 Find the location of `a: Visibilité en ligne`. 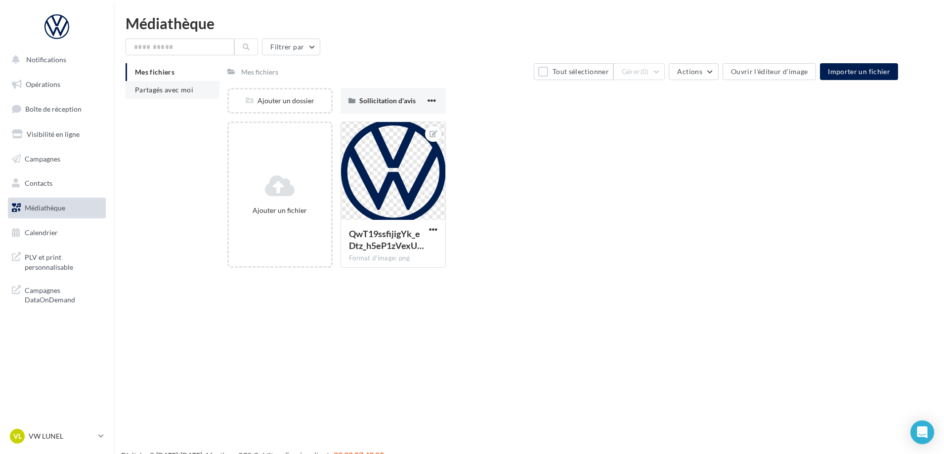

a: Visibilité en ligne is located at coordinates (57, 134).